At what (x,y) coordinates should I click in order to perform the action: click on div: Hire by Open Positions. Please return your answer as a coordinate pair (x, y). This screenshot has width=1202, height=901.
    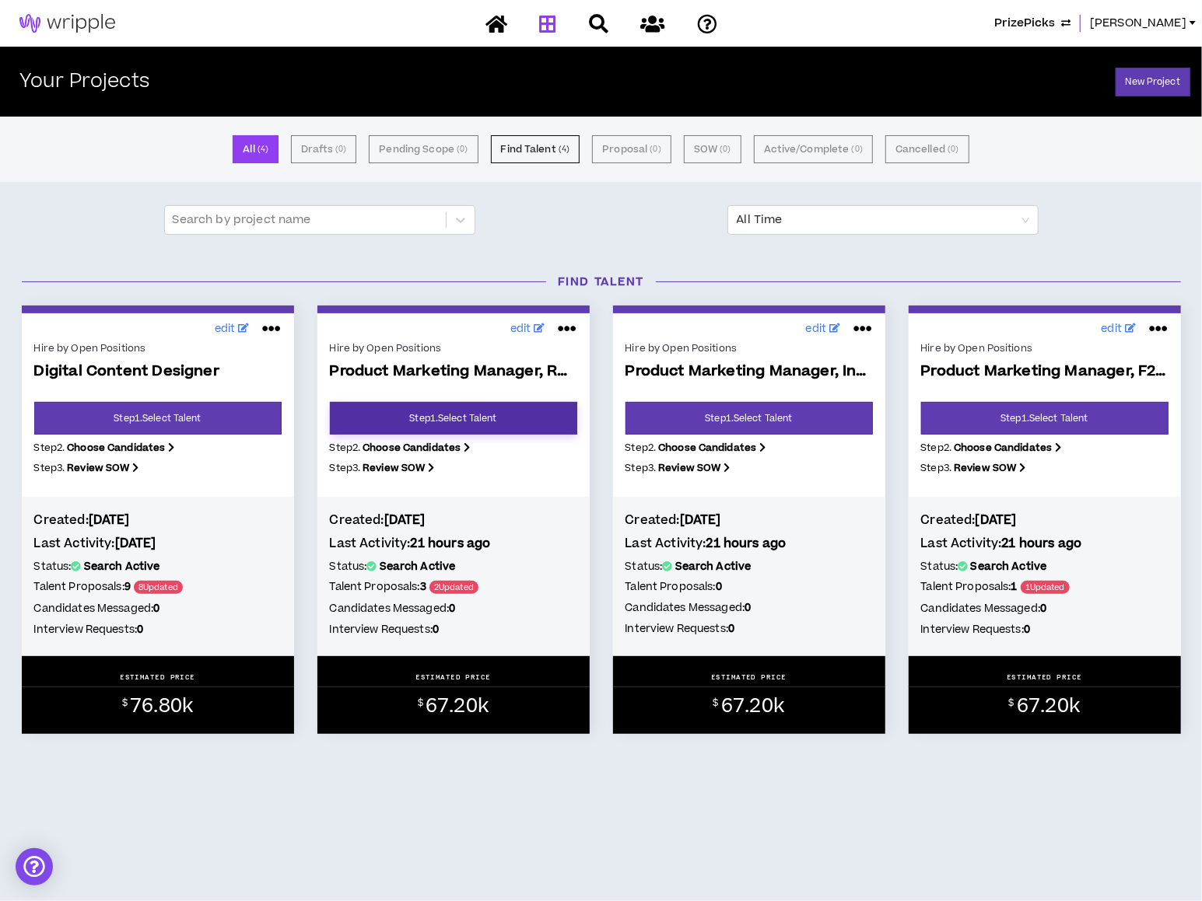
    Looking at the image, I should click on (749, 348).